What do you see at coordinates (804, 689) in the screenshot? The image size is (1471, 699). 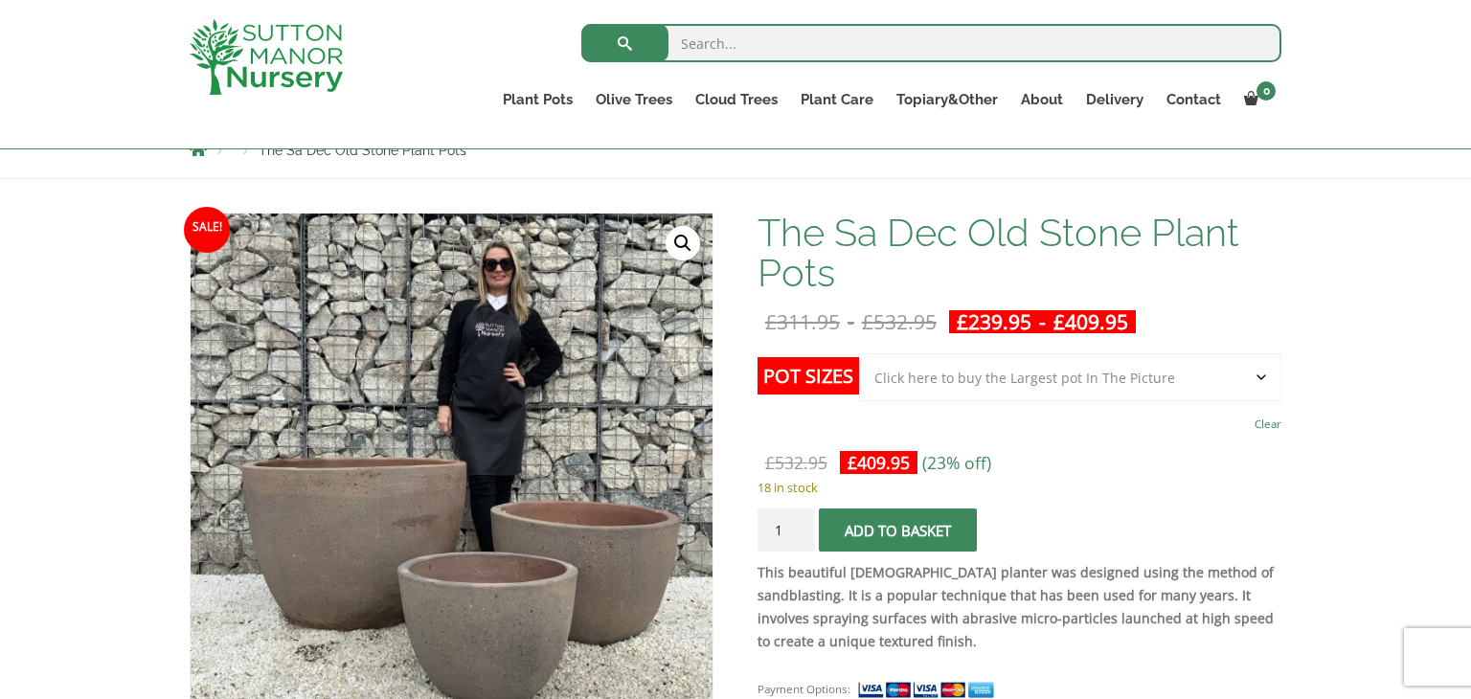 I see `small: Payment Options:` at bounding box center [804, 689].